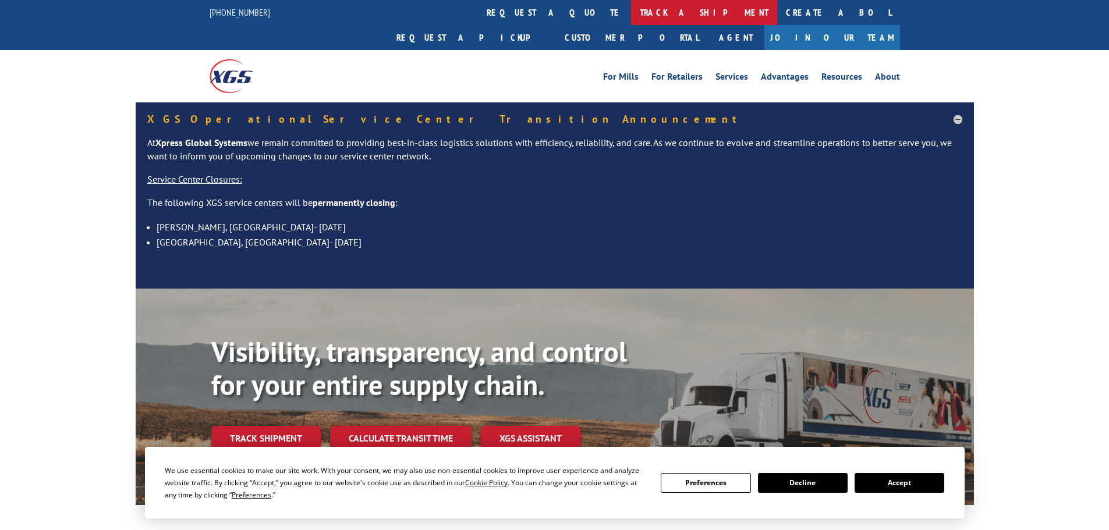 This screenshot has width=1109, height=530. Describe the element at coordinates (471, 37) in the screenshot. I see `a: Request a pickup` at that location.